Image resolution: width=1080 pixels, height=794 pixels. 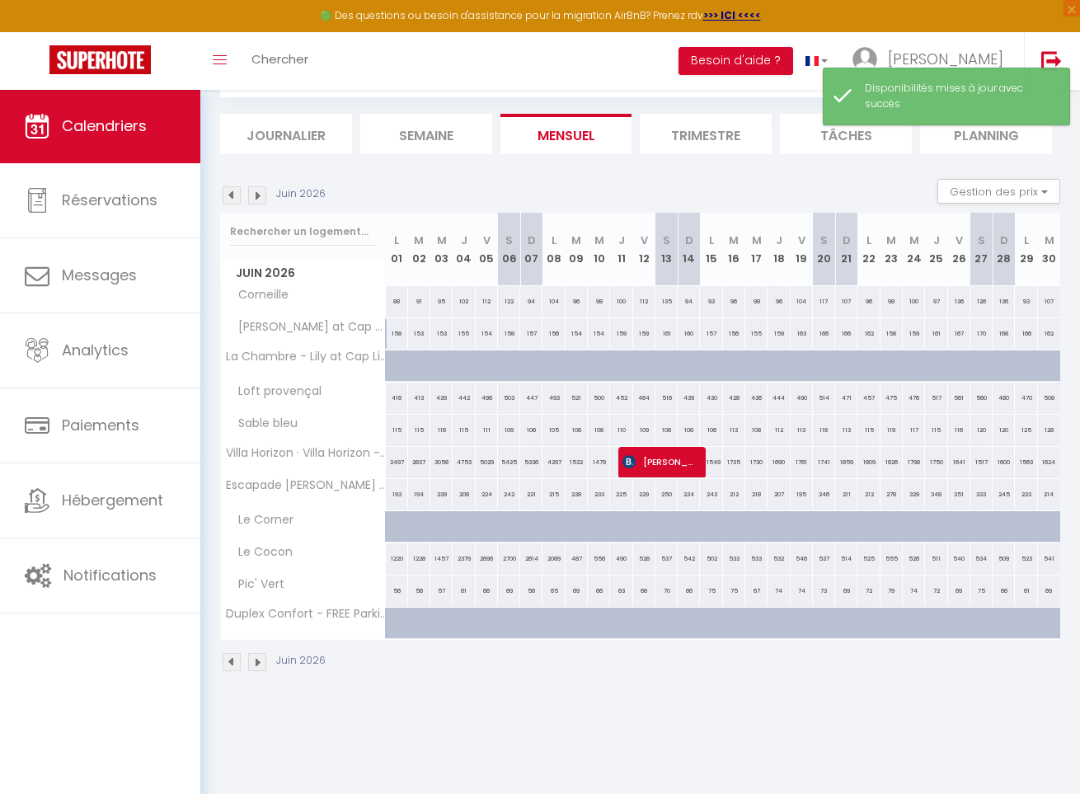 What do you see at coordinates (598, 249) in the screenshot?
I see `th: 10` at bounding box center [598, 249].